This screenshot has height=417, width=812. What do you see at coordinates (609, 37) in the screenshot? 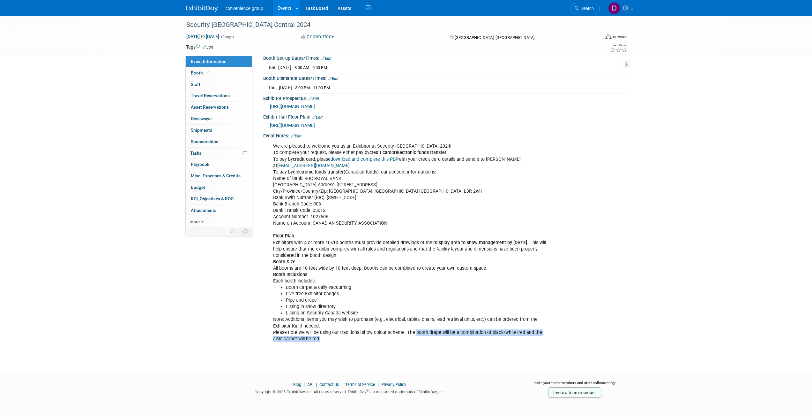
I see `img: Format-Inperson.png` at bounding box center [609, 37].